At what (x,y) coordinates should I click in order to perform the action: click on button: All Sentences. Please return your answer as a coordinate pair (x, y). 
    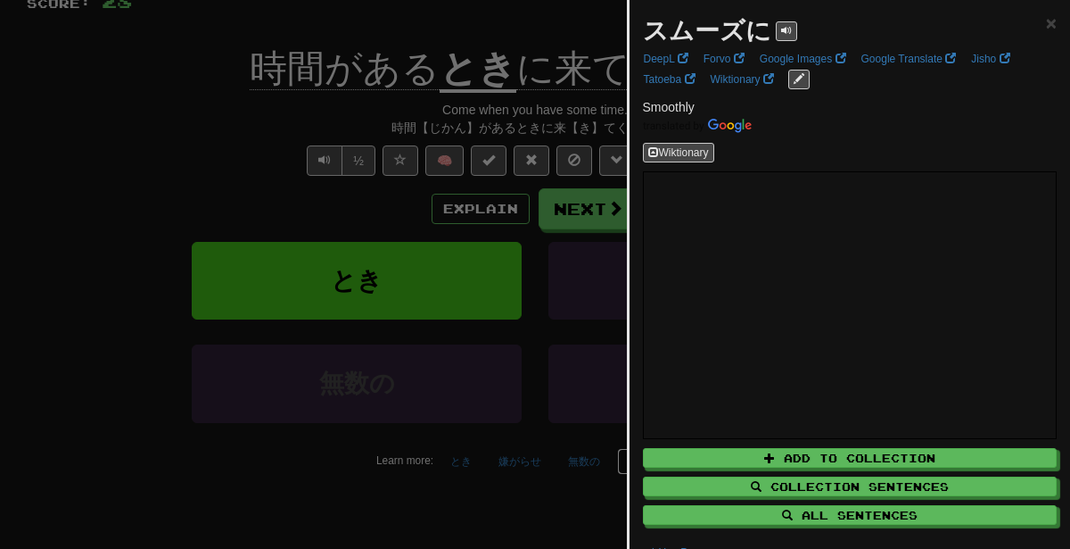
    Looking at the image, I should click on (850, 515).